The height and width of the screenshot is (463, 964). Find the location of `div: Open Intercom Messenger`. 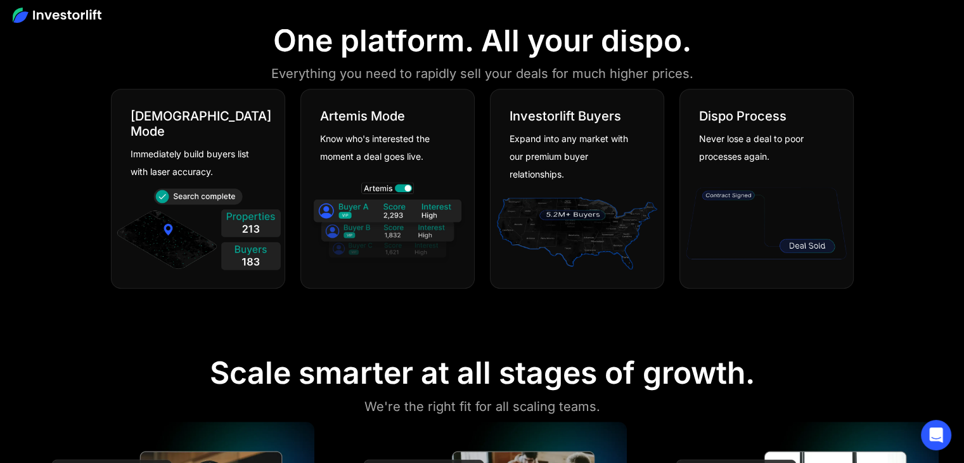

div: Open Intercom Messenger is located at coordinates (936, 435).